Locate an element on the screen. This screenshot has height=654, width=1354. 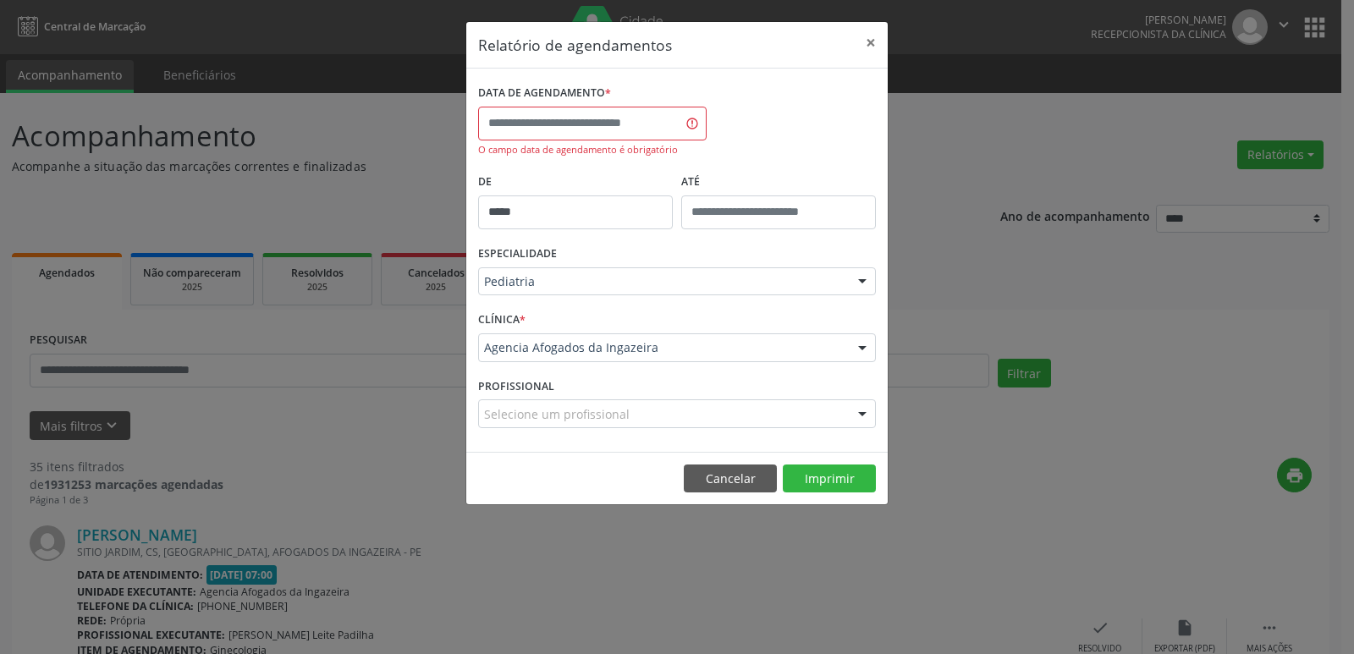
button: Imprimir is located at coordinates (830, 479).